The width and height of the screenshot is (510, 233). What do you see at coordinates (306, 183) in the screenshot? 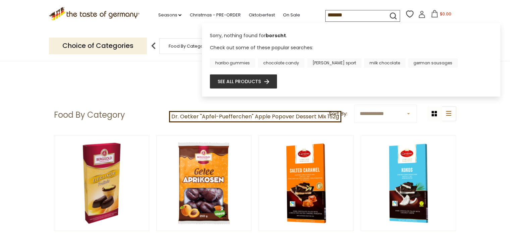
I see `img: Carstens Luebecker Marzipan Bars with Dark Chocolate and Salted Caramel, 4.9 oz` at bounding box center [306, 183].